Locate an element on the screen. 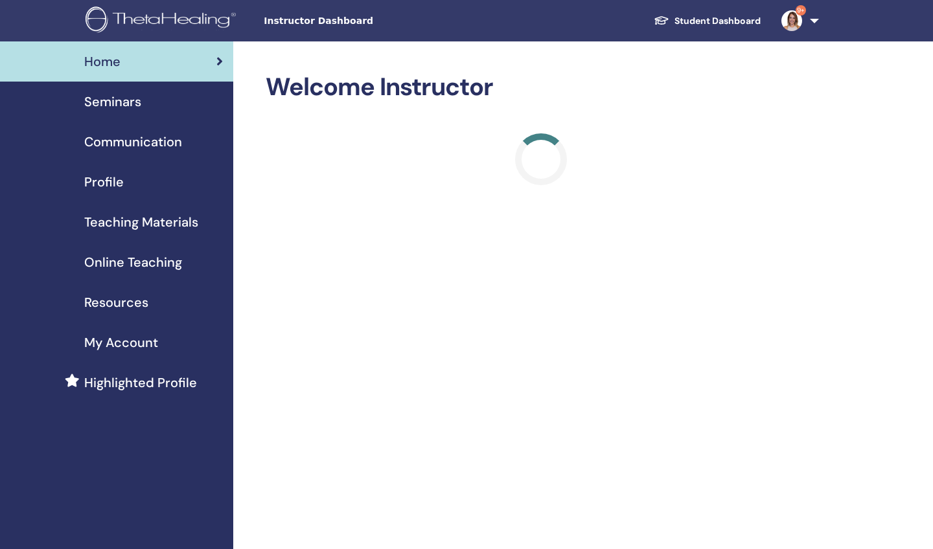  span: Online Teaching is located at coordinates (133, 262).